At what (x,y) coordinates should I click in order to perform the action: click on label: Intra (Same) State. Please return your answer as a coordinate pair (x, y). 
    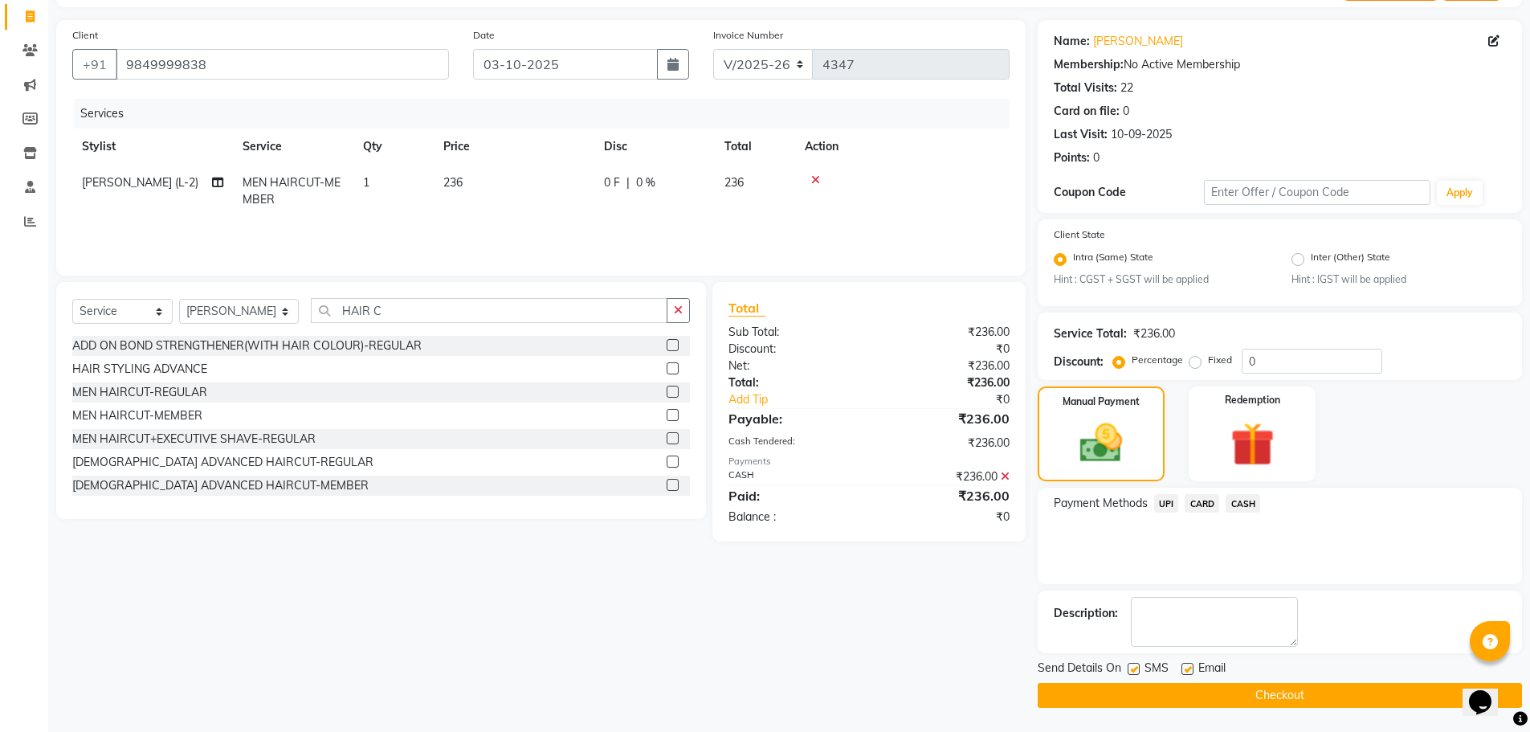
    Looking at the image, I should click on (1113, 259).